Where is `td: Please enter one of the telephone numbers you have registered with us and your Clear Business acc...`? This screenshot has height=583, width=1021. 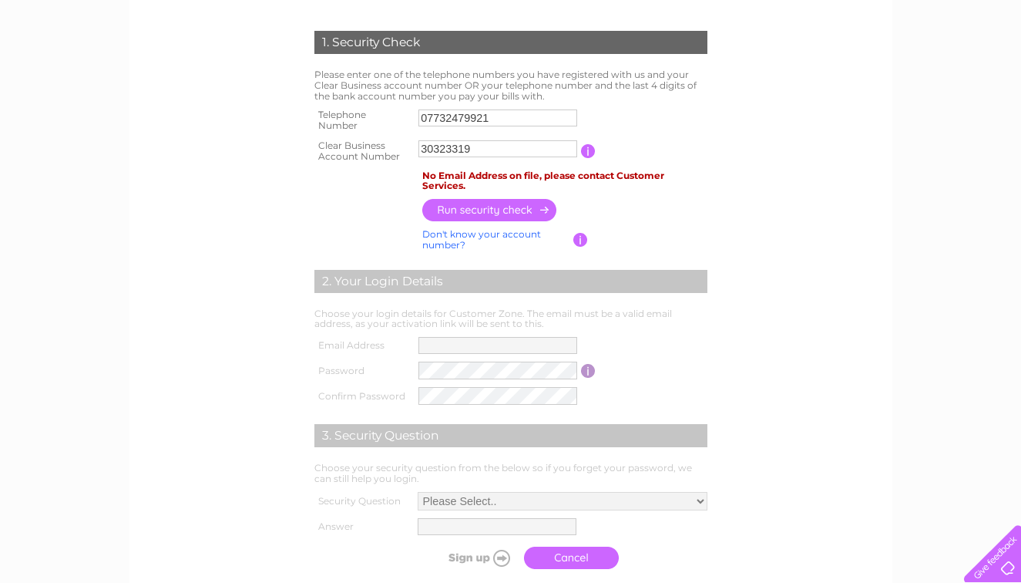
td: Please enter one of the telephone numbers you have registered with us and your Clear Business acc... is located at coordinates (511, 85).